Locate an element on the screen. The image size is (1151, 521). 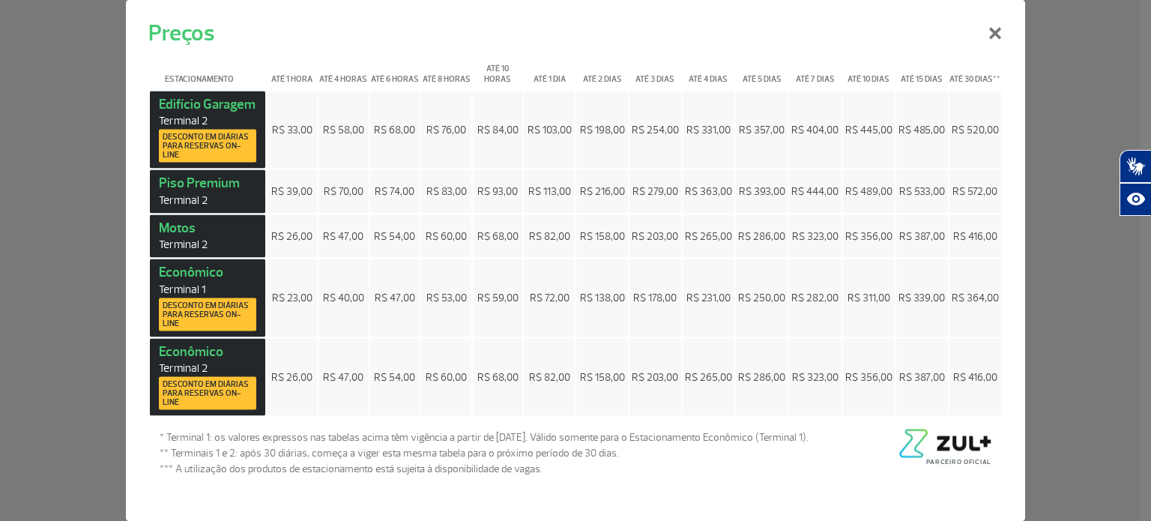
span: R$ 572,00 is located at coordinates (975, 191).